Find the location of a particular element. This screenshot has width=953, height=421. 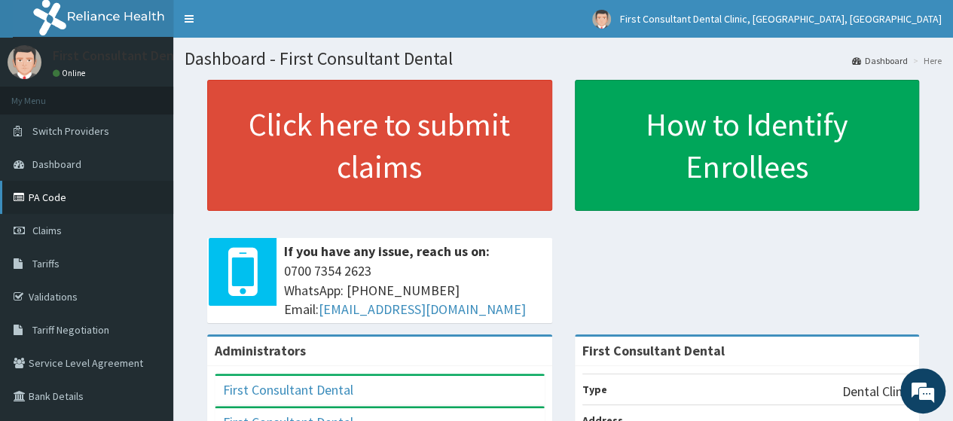

b: Type is located at coordinates (594, 389).